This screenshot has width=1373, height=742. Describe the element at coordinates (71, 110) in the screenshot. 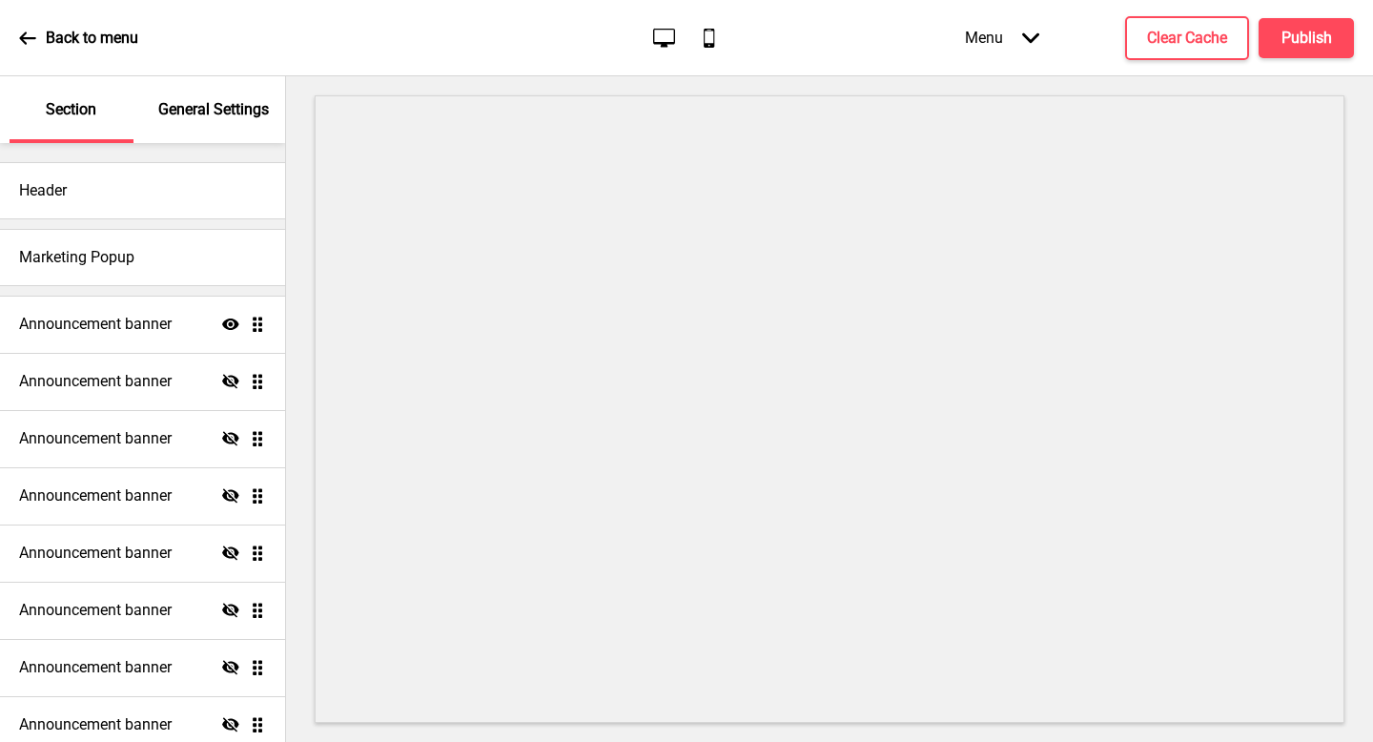

I see `p: Section` at that location.